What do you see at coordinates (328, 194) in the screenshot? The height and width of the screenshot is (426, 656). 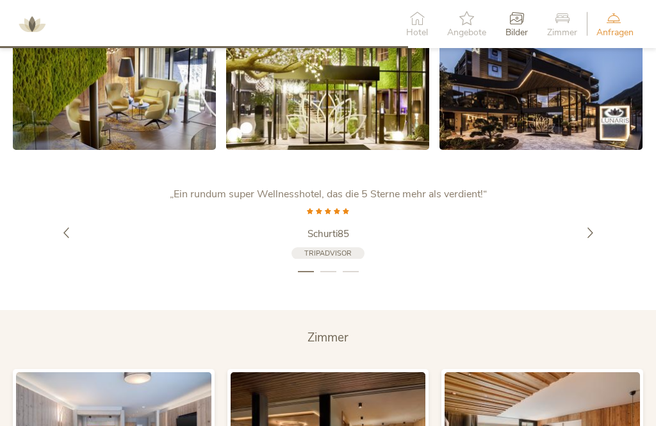 I see `span: „Ein rundum super Wellnesshotel, das die 5 Sterne mehr als verdient!“` at bounding box center [328, 194].